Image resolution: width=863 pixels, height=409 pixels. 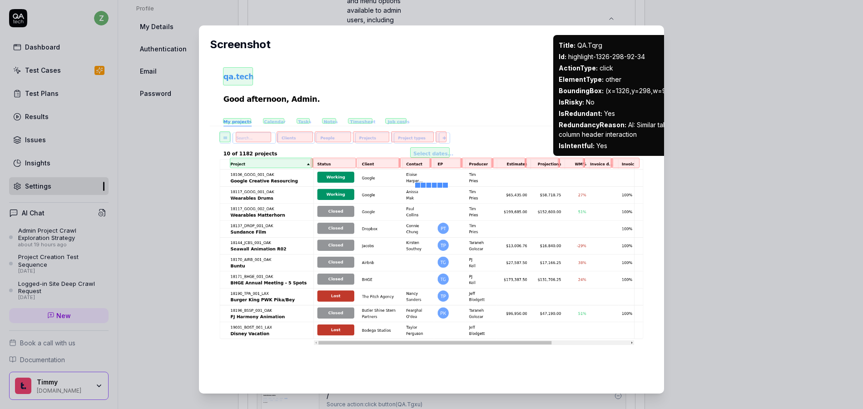 What do you see at coordinates (626, 90) in the screenshot?
I see `div: (x=1326,y=298,w=92,h=34)` at bounding box center [626, 90].